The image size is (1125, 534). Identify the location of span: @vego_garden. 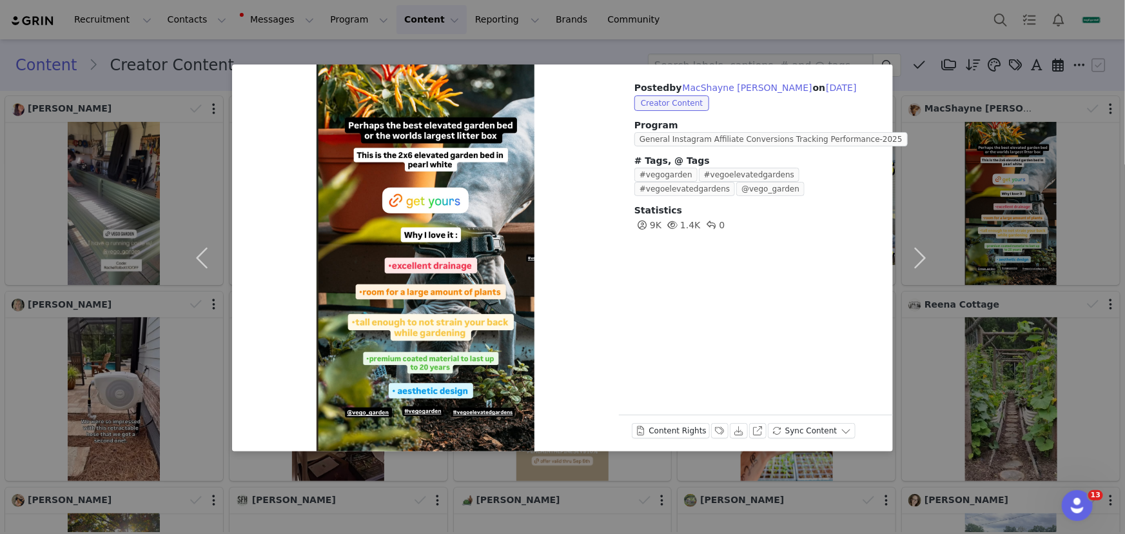
(770, 189).